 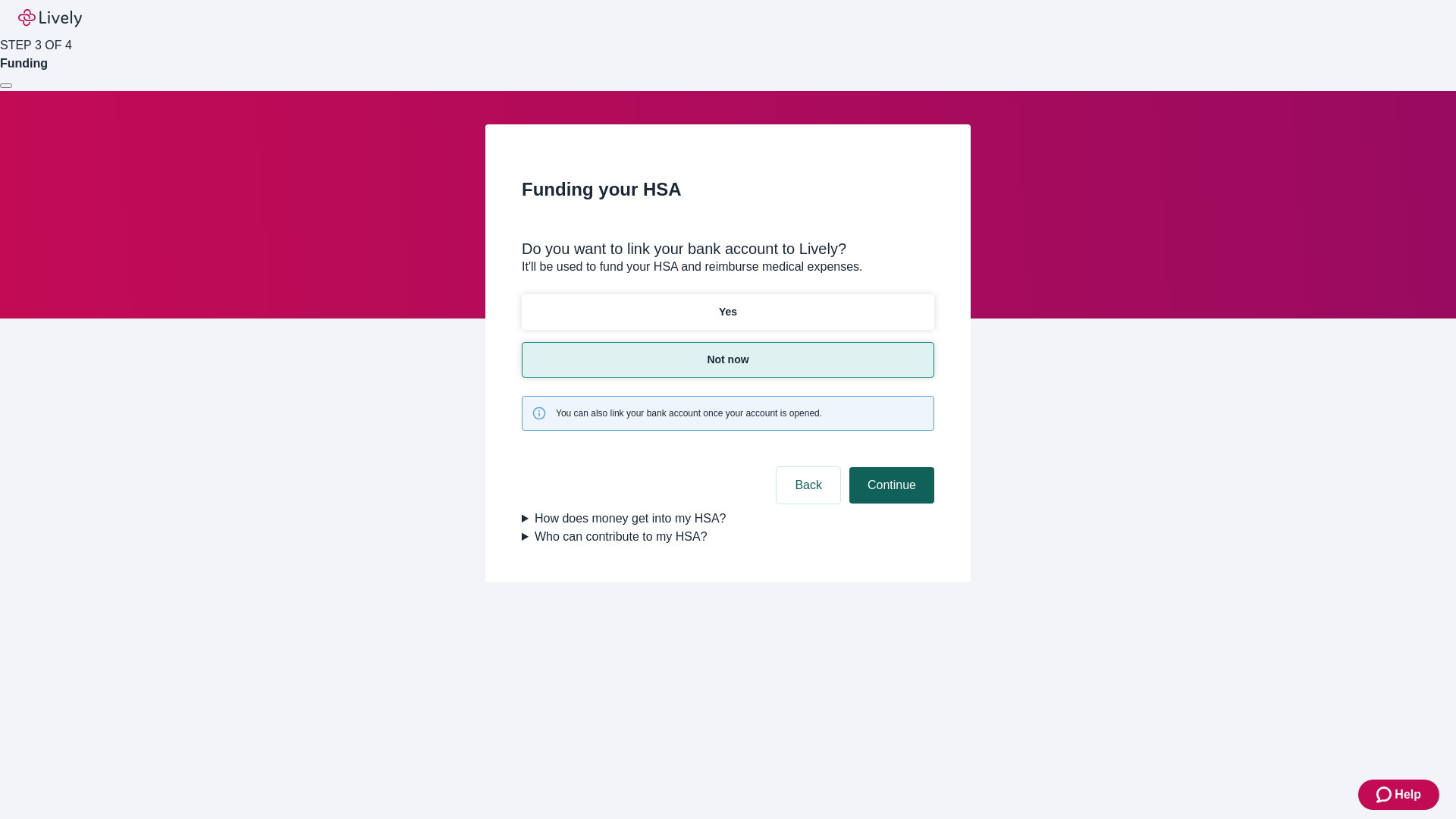 I want to click on span: Help, so click(x=1407, y=795).